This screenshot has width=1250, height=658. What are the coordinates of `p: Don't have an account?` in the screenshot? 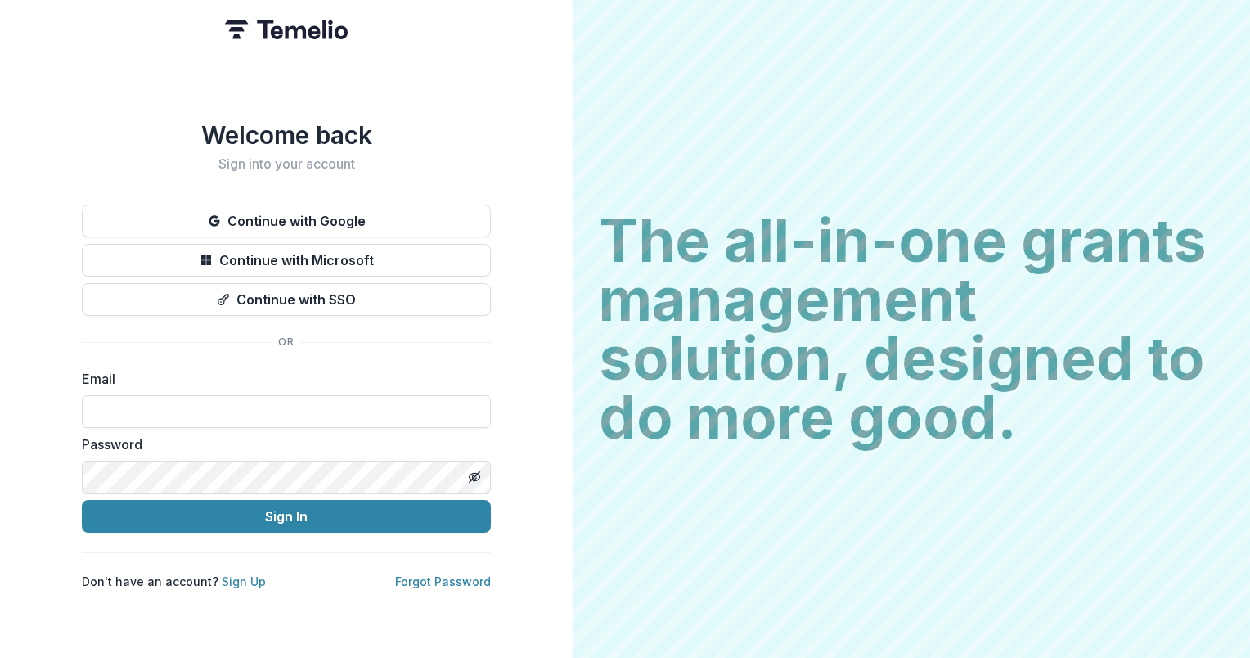 It's located at (173, 581).